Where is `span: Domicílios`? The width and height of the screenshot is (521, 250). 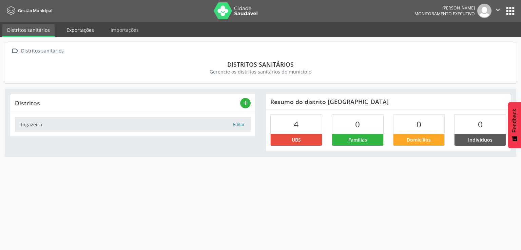
span: Domicílios is located at coordinates (418, 140).